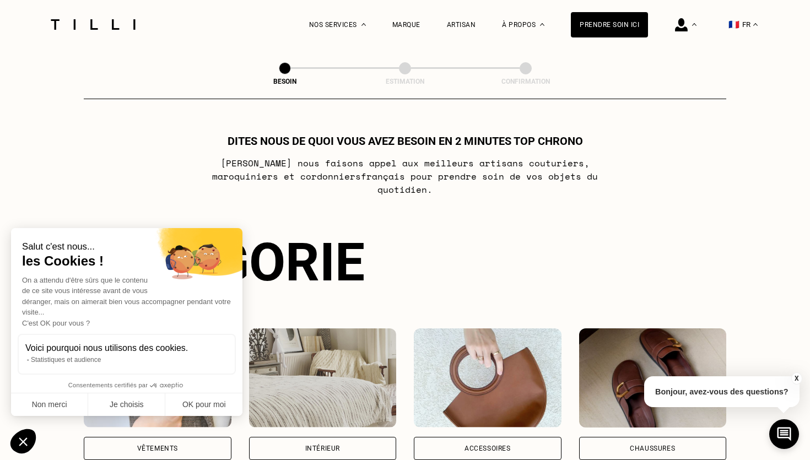 The height and width of the screenshot is (460, 810). What do you see at coordinates (405, 262) in the screenshot?
I see `div: Catégorie` at bounding box center [405, 262].